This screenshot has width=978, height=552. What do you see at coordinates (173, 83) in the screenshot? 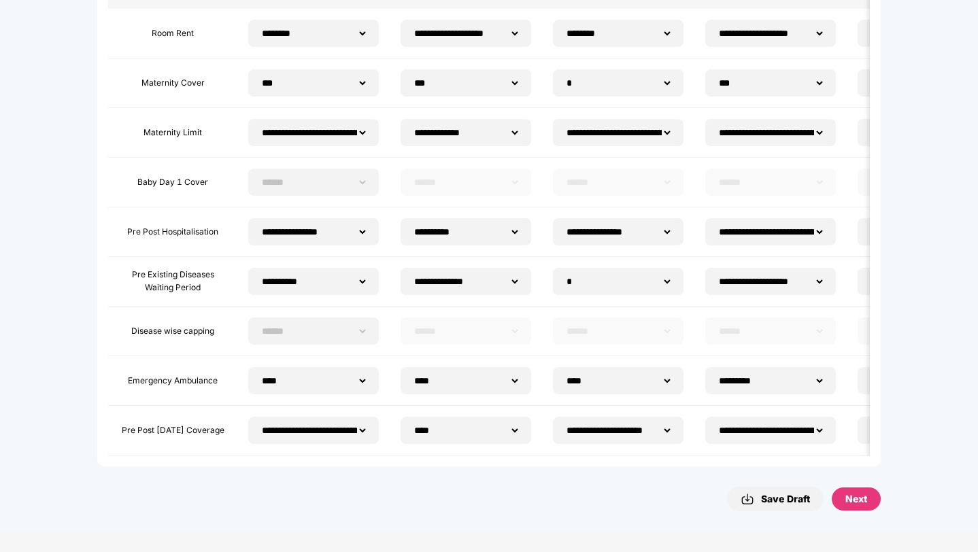
I see `td: Maternity Cover` at bounding box center [173, 83].